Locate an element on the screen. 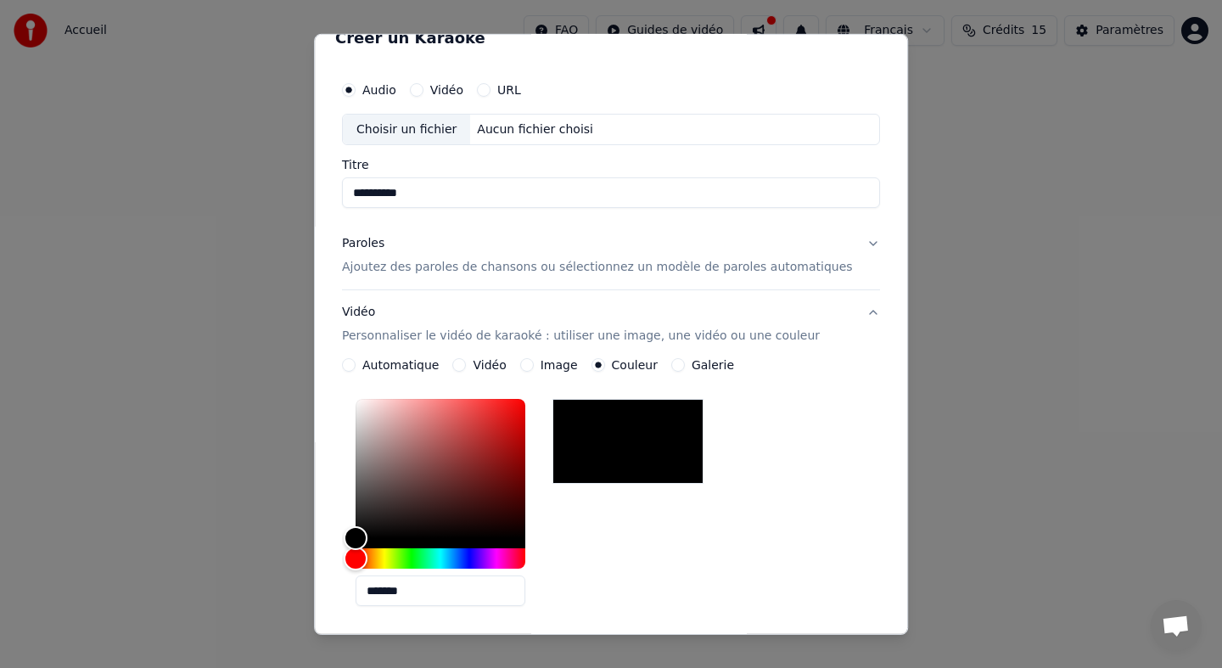 The image size is (1222, 668). label: Titre is located at coordinates (611, 165).